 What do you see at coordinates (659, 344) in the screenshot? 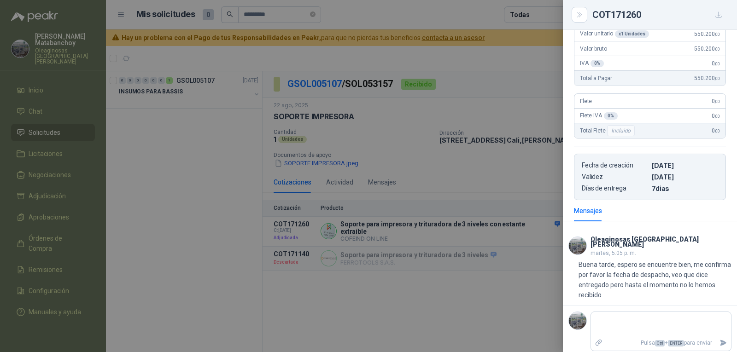
I see `span: Ctrl` at bounding box center [659, 344].